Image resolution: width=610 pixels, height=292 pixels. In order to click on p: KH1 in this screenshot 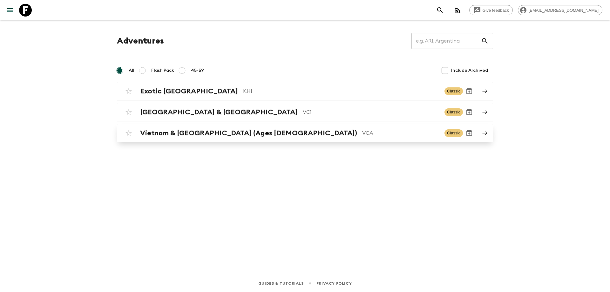, I will do `click(341, 91)`.